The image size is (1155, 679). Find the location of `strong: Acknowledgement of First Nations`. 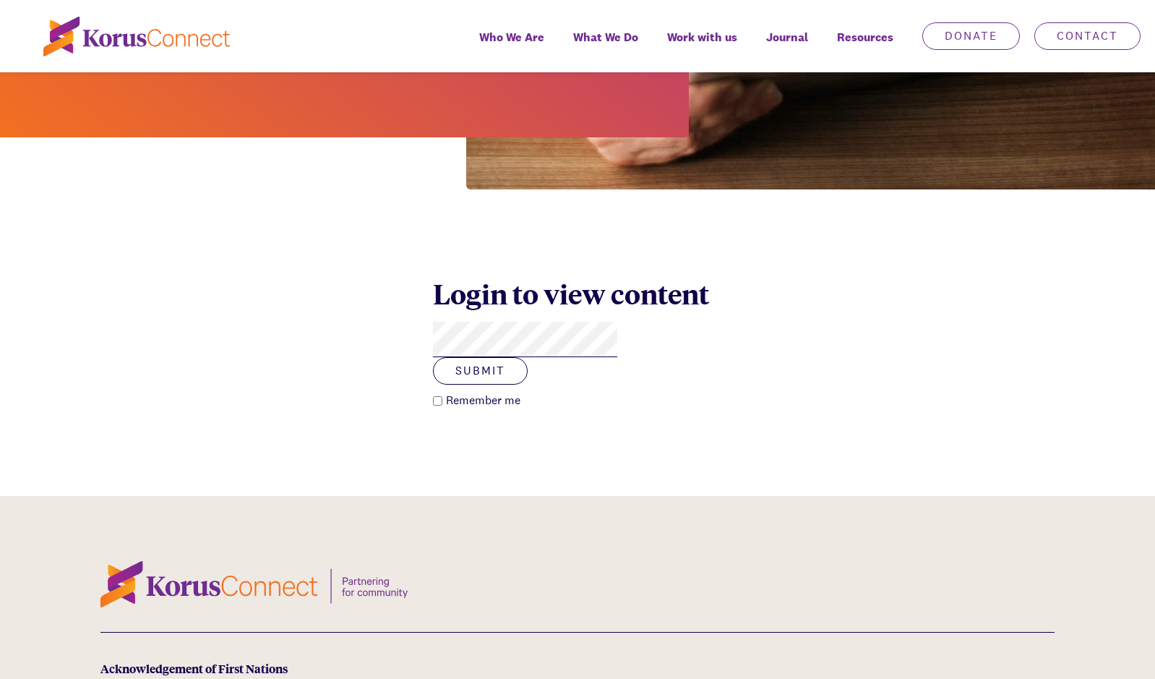

strong: Acknowledgement of First Nations is located at coordinates (194, 668).